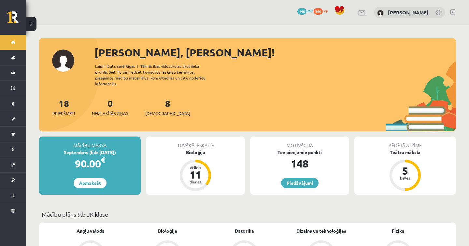 Image resolution: width=469 pixels, height=246 pixels. I want to click on a: 18Priekšmeti, so click(64, 107).